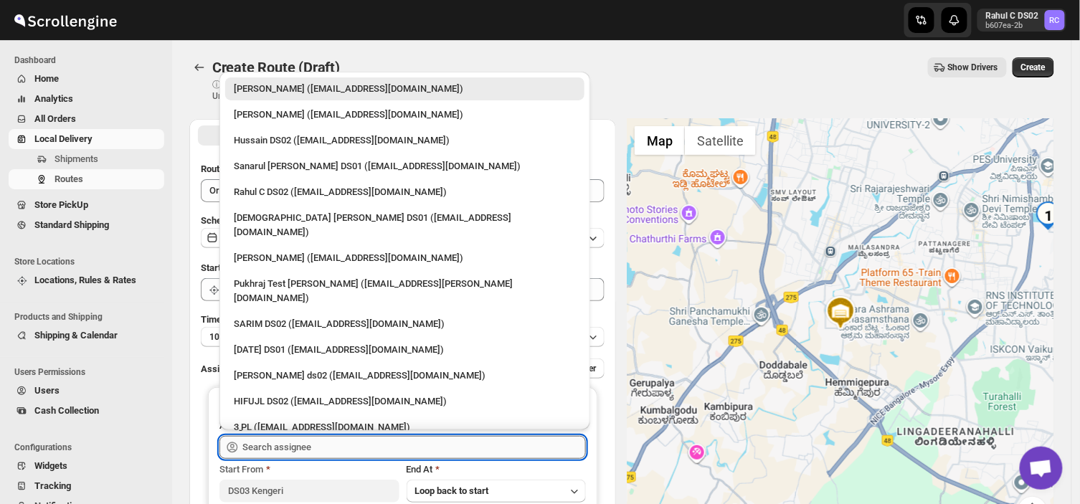 This screenshot has width=1080, height=504. What do you see at coordinates (90, 317) in the screenshot?
I see `span: Products and Shipping` at bounding box center [90, 317].